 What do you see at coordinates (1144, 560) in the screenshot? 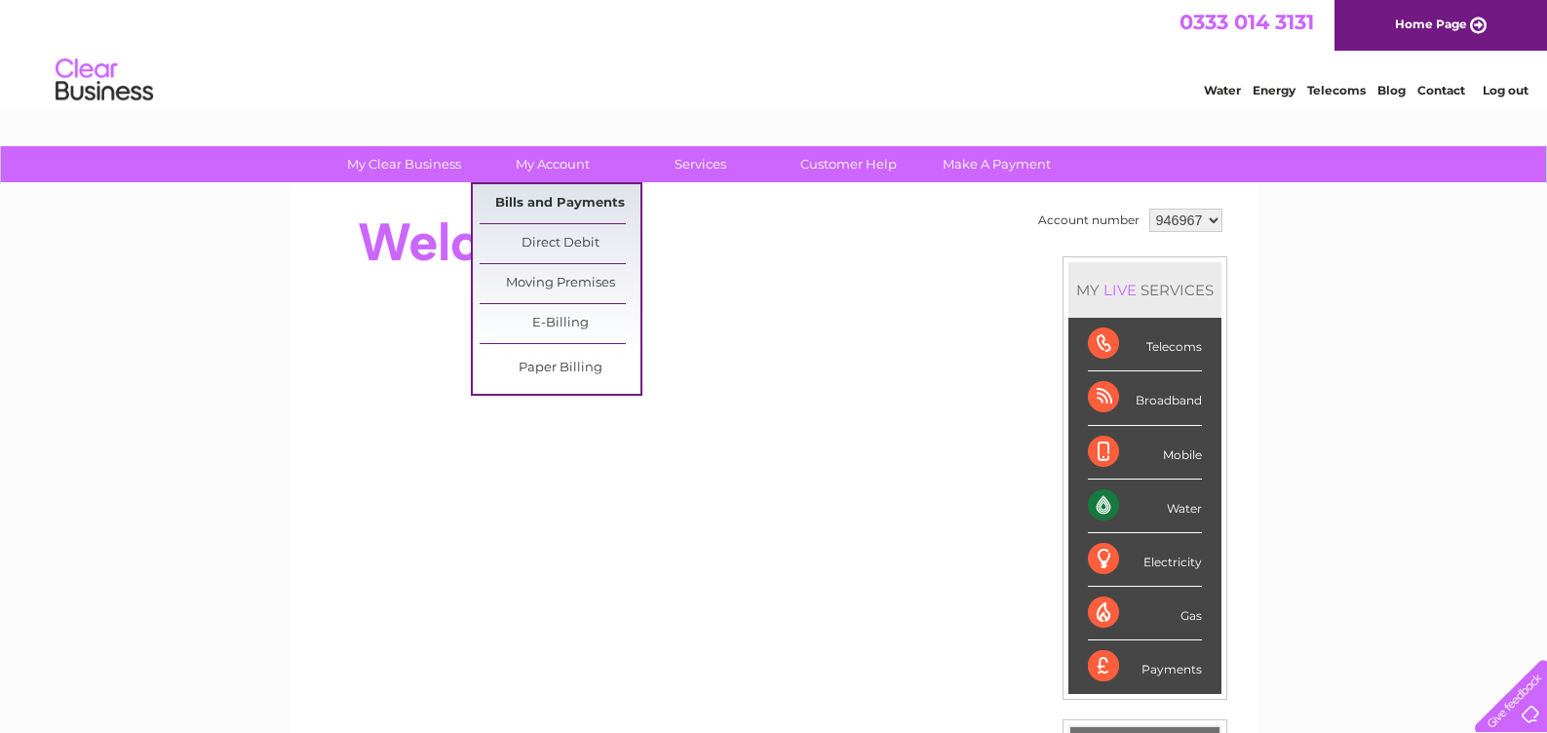
I see `div: Electricity` at bounding box center [1144, 560].